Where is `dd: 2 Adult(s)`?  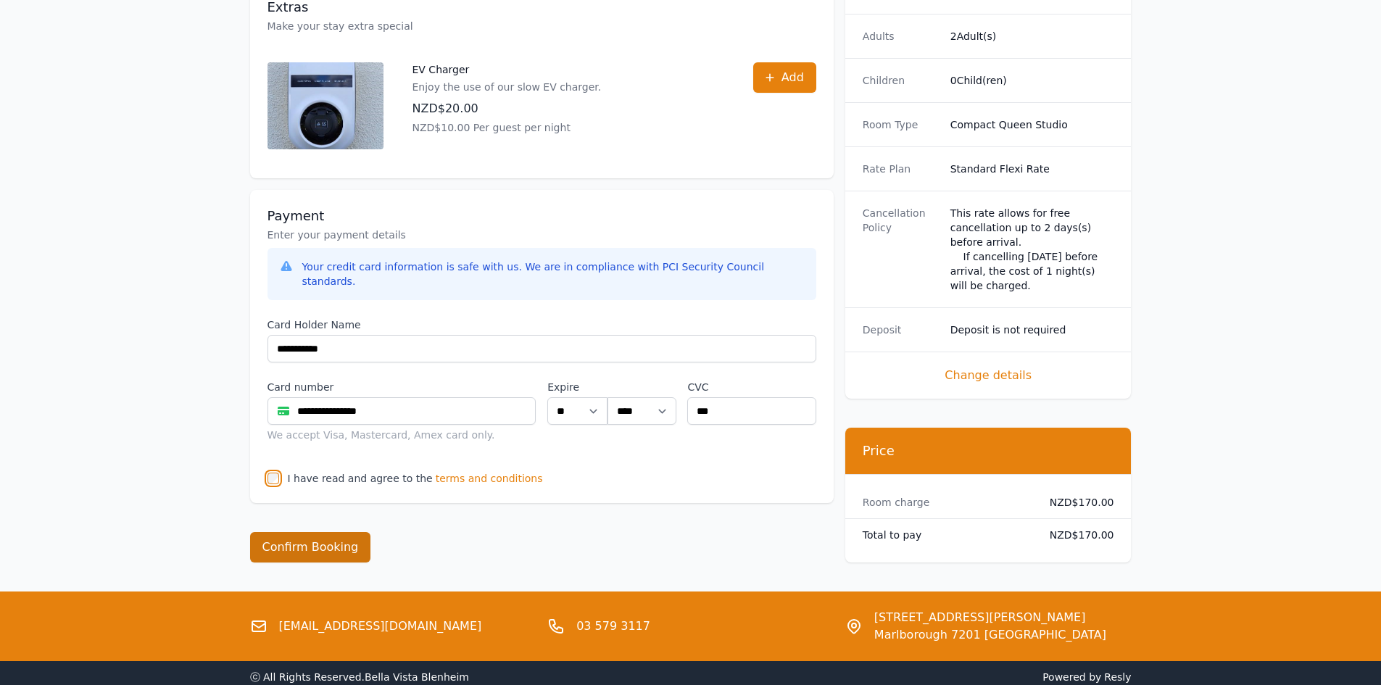
dd: 2 Adult(s) is located at coordinates (1032, 36).